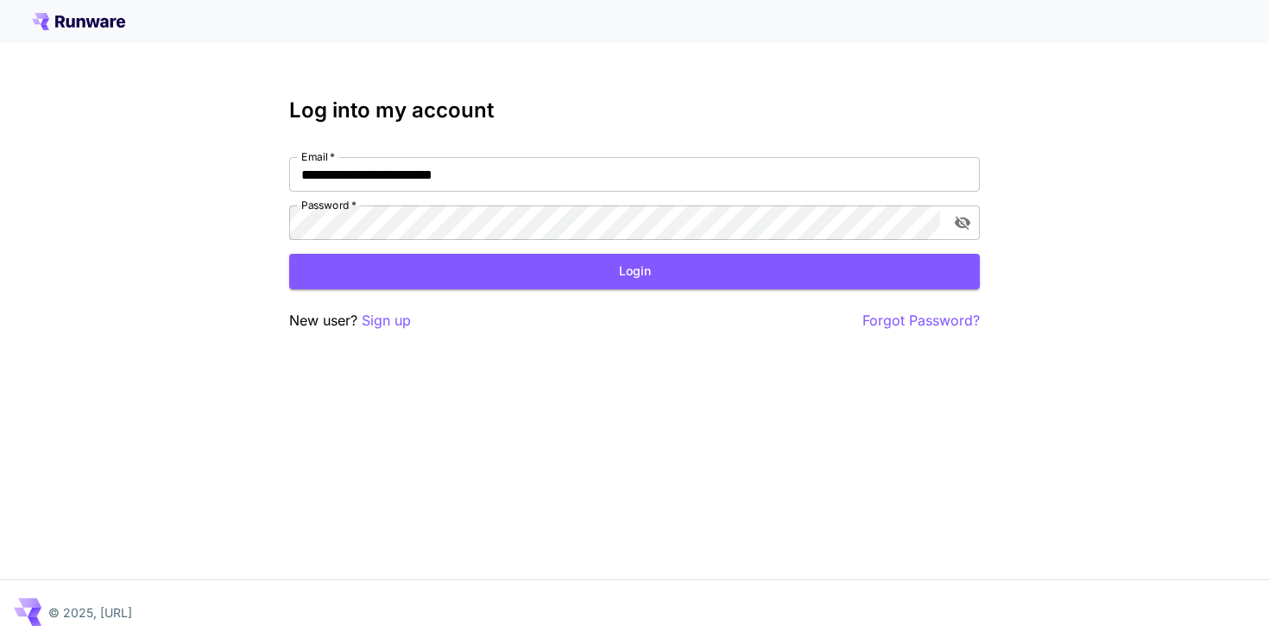 This screenshot has width=1269, height=644. Describe the element at coordinates (921, 320) in the screenshot. I see `p: Forgot Password?` at that location.